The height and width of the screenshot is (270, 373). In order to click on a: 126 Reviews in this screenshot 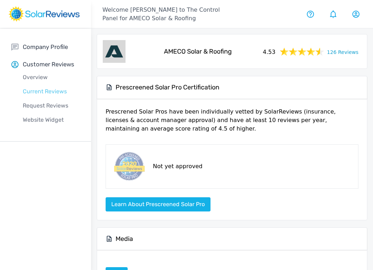, I will do `click(342, 52)`.